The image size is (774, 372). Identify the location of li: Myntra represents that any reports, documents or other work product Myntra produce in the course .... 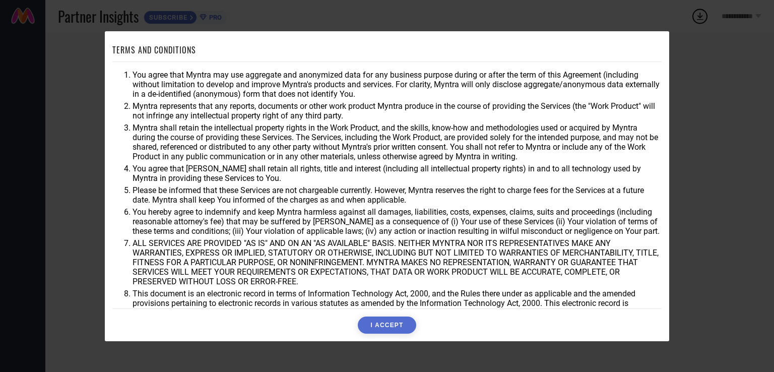
(397, 111).